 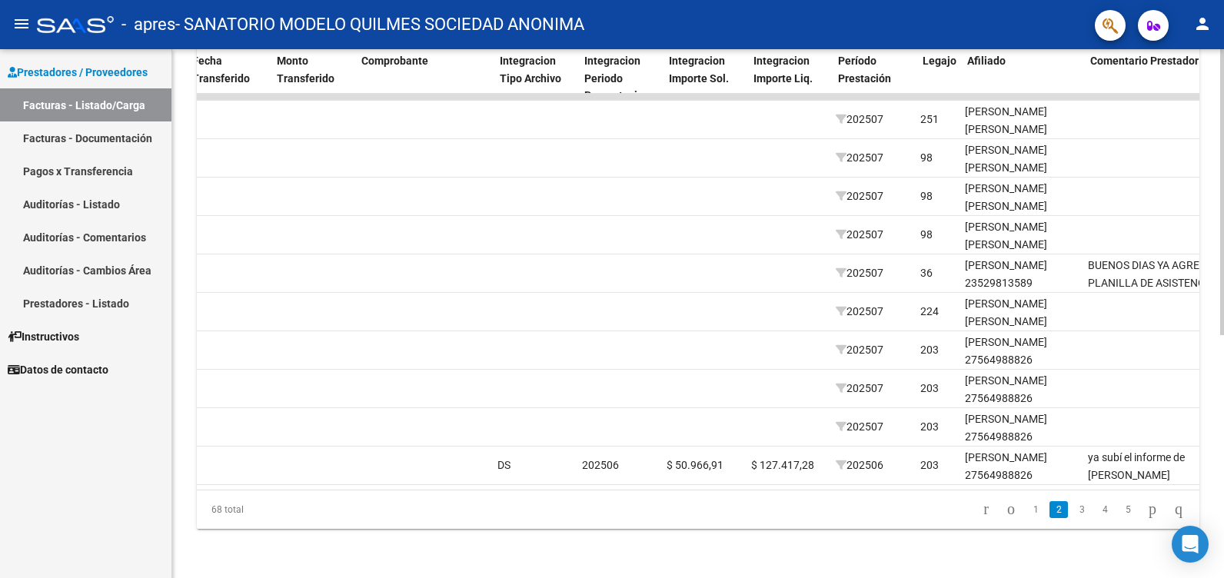 What do you see at coordinates (1128, 510) in the screenshot?
I see `a: 5` at bounding box center [1128, 510].